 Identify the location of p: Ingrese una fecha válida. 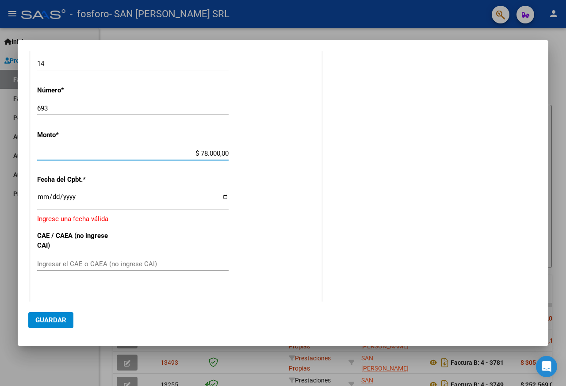
(176, 219).